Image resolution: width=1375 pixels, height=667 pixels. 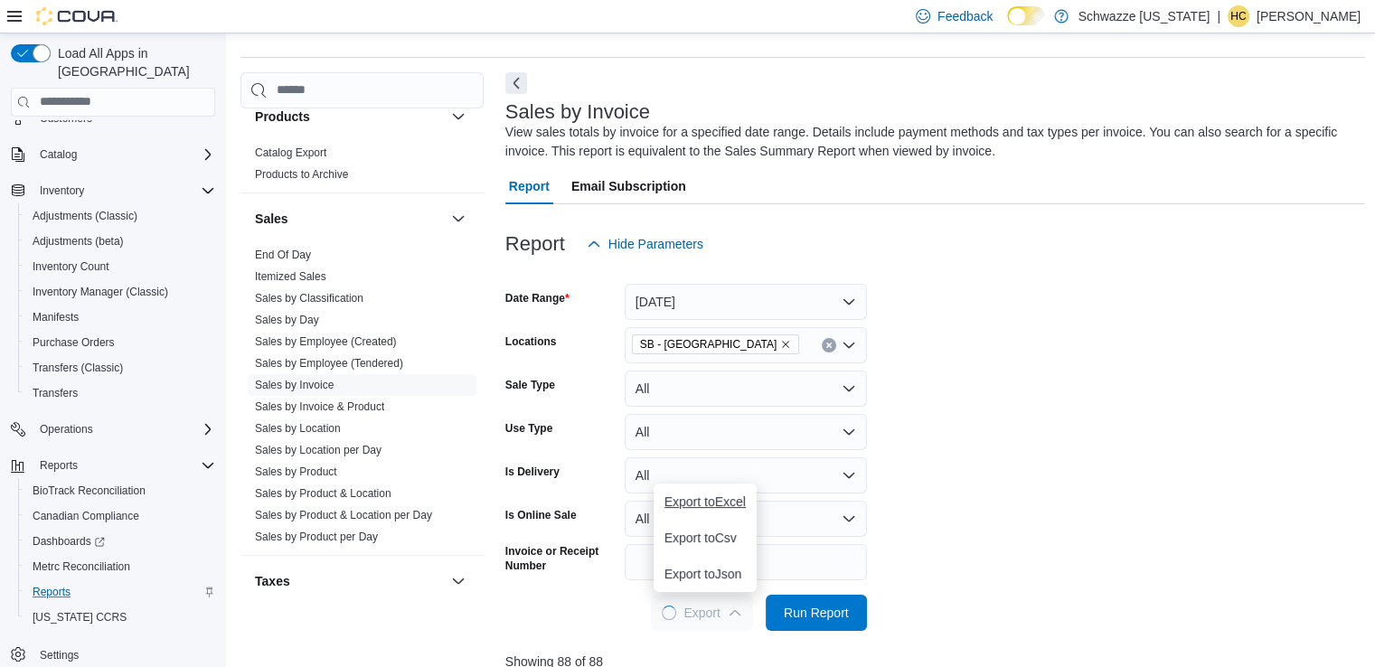 I want to click on button: Export toCsv, so click(x=705, y=538).